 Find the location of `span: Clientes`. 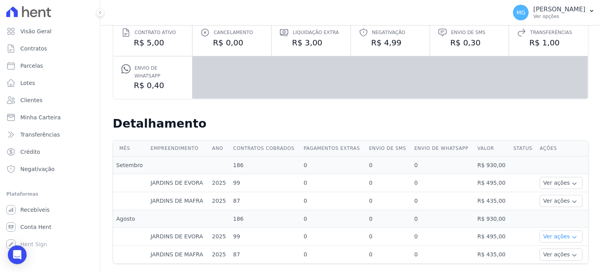

span: Clientes is located at coordinates (31, 100).